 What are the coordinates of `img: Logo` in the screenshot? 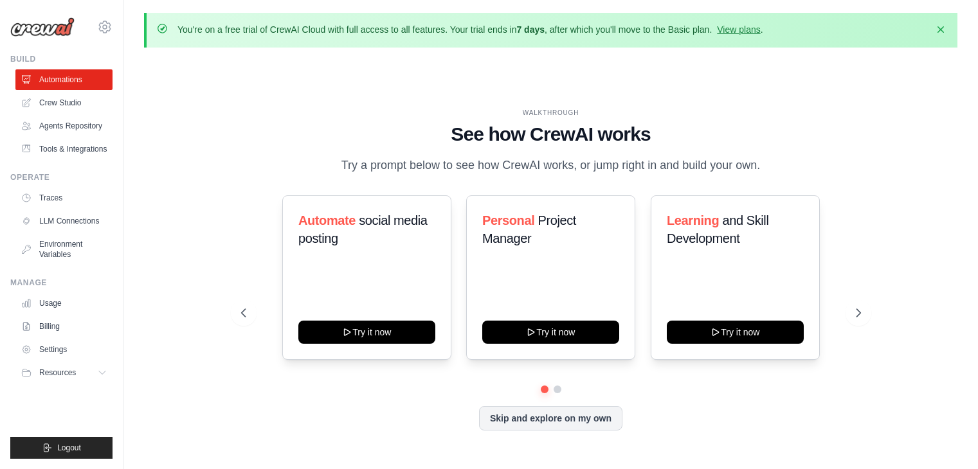 It's located at (42, 27).